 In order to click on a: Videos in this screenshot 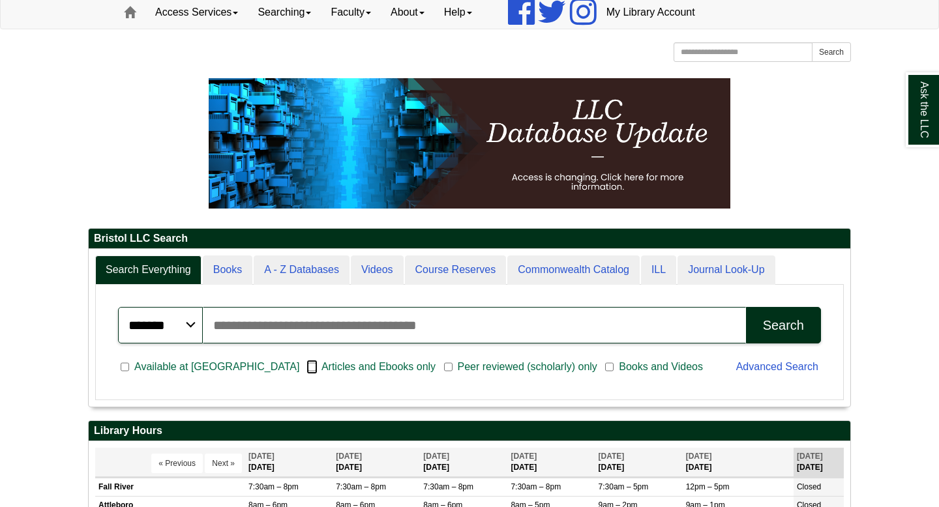, I will do `click(377, 270)`.